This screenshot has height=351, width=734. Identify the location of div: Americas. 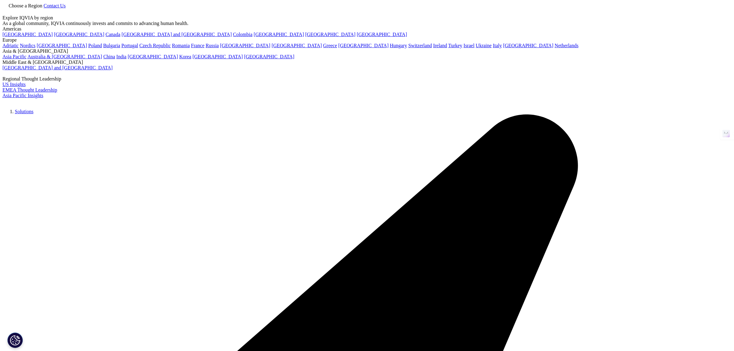
(367, 29).